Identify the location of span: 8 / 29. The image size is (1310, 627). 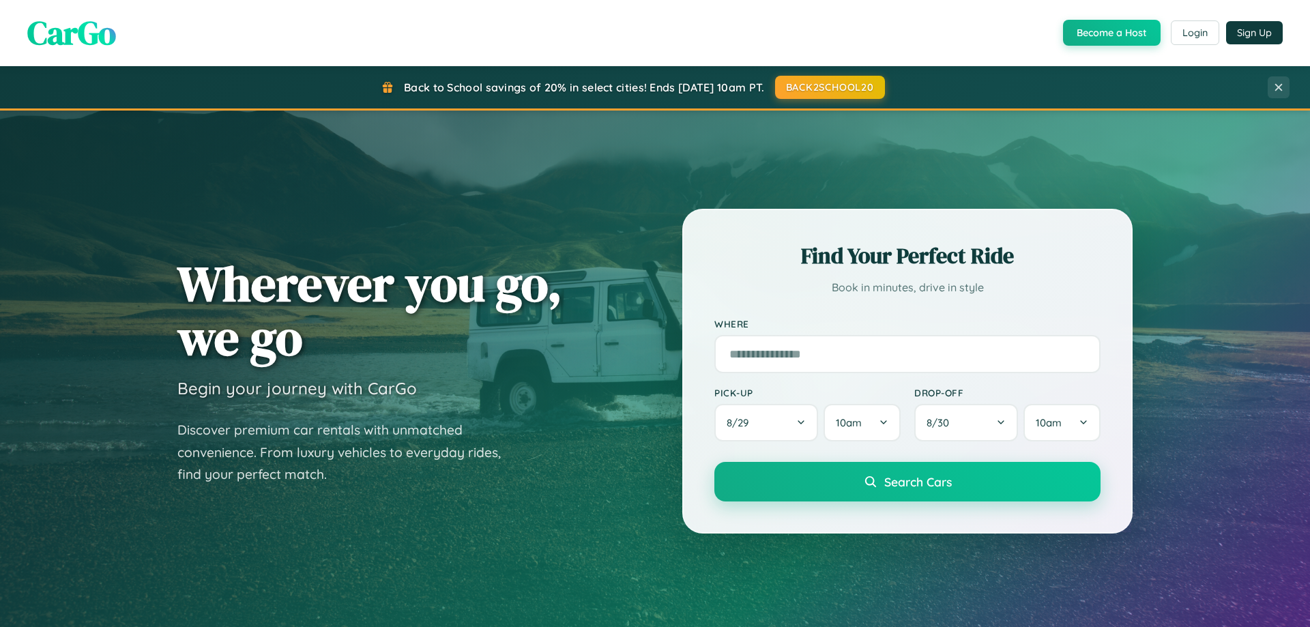
(741, 422).